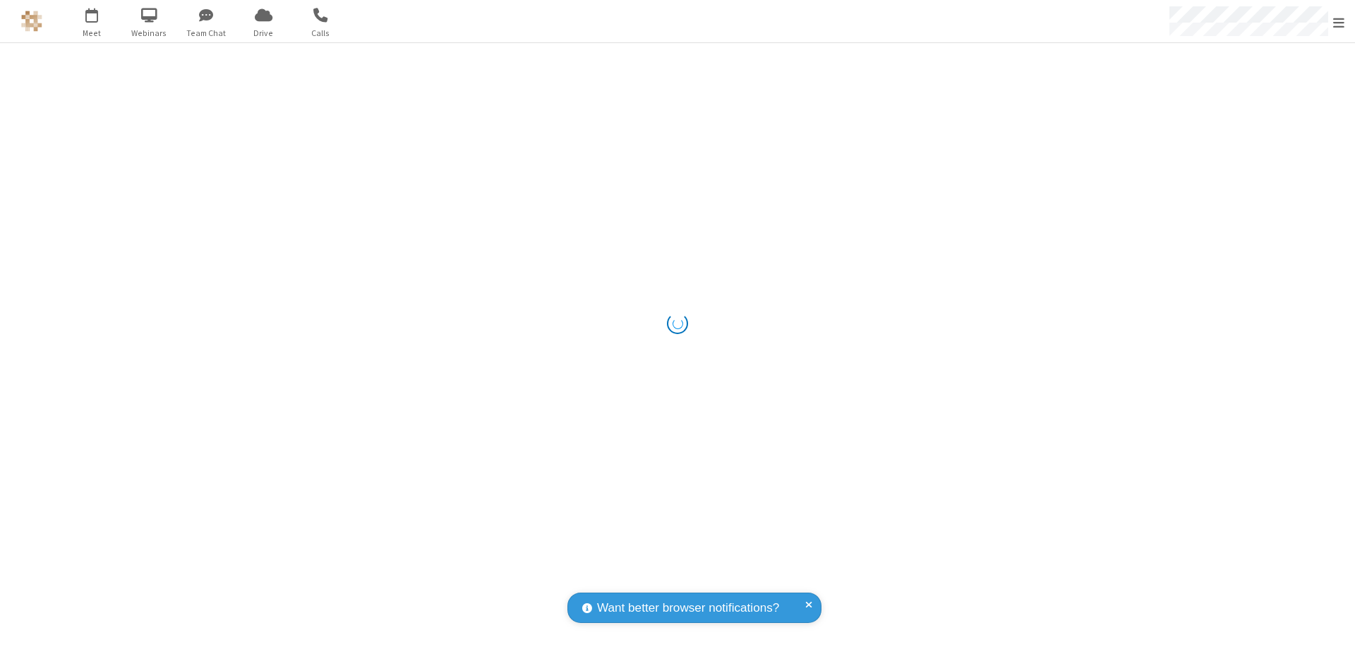 The width and height of the screenshot is (1355, 647). I want to click on img: QA Selenium DO NOT DELETE OR CHANGE, so click(32, 21).